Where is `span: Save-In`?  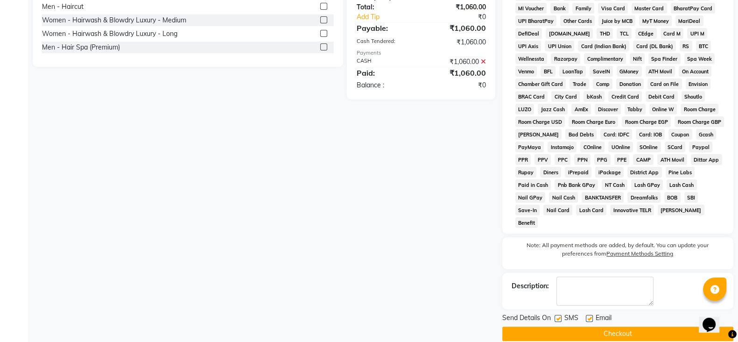 span: Save-In is located at coordinates (527, 209).